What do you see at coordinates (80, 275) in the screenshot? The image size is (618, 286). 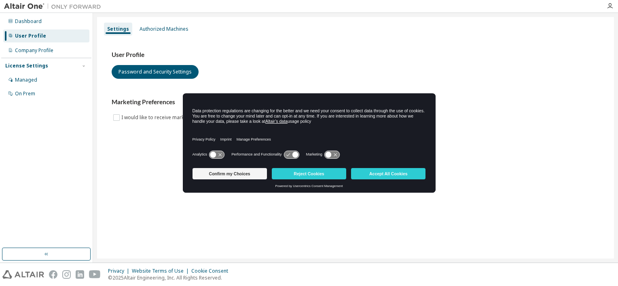 I see `img: linkedin.svg` at bounding box center [80, 275].